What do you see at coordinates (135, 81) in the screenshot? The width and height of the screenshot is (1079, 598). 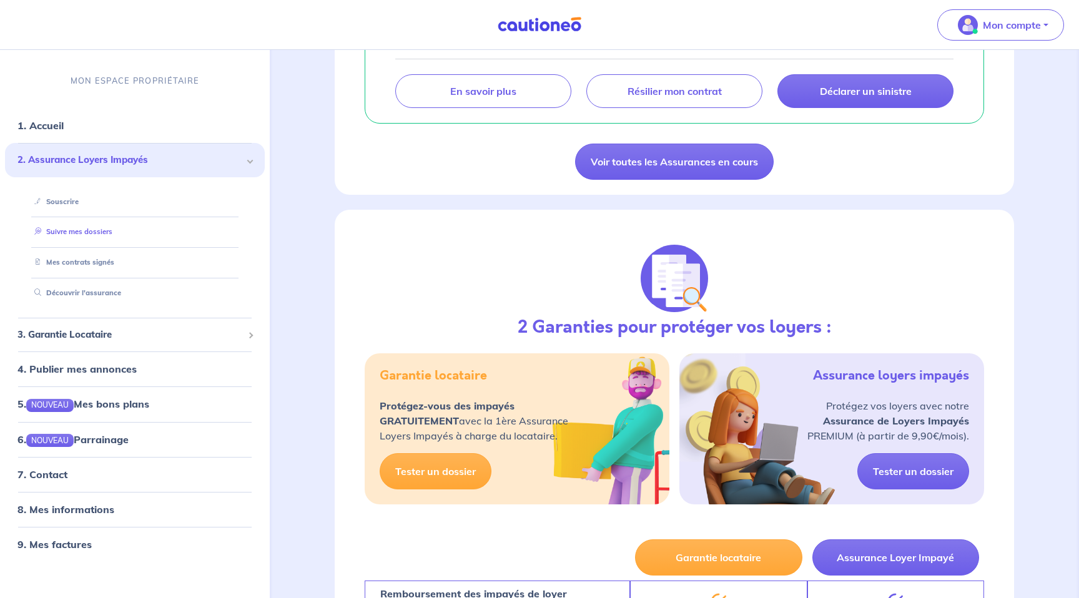 I see `p: MON ESPACE PROPRIÉTAIRE` at bounding box center [135, 81].